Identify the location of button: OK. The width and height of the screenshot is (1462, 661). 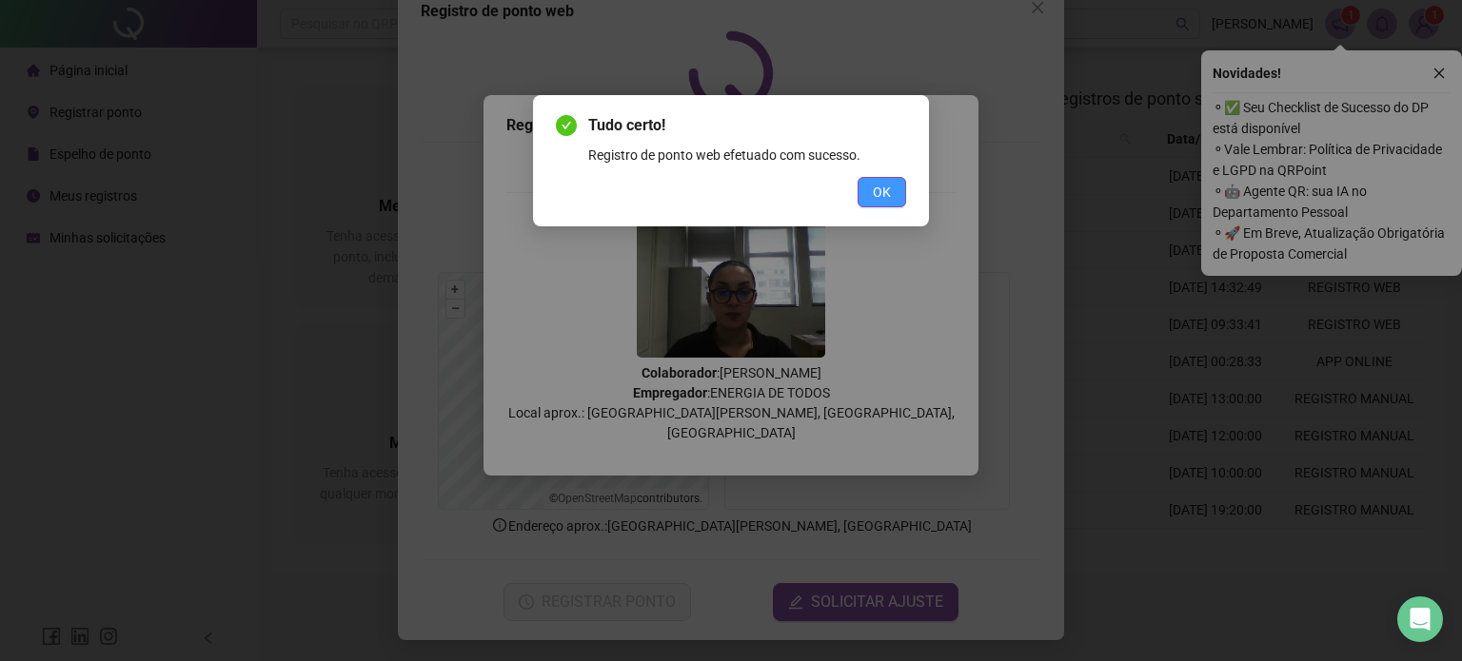
(881, 192).